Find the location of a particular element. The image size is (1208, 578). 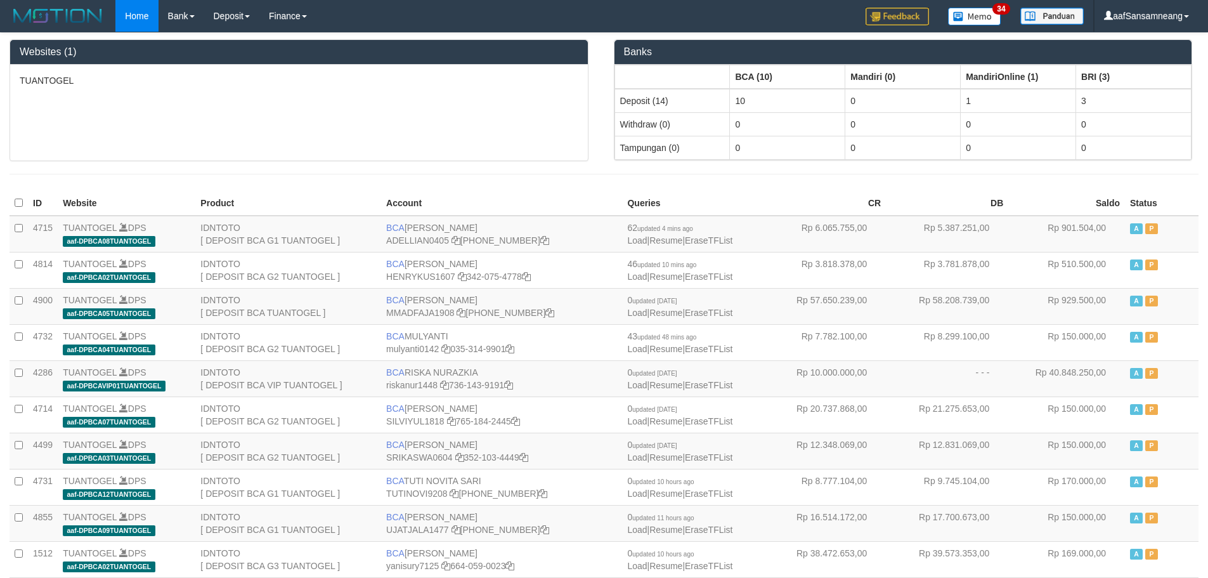

td: Rp 170.000,00 is located at coordinates (1066, 486).